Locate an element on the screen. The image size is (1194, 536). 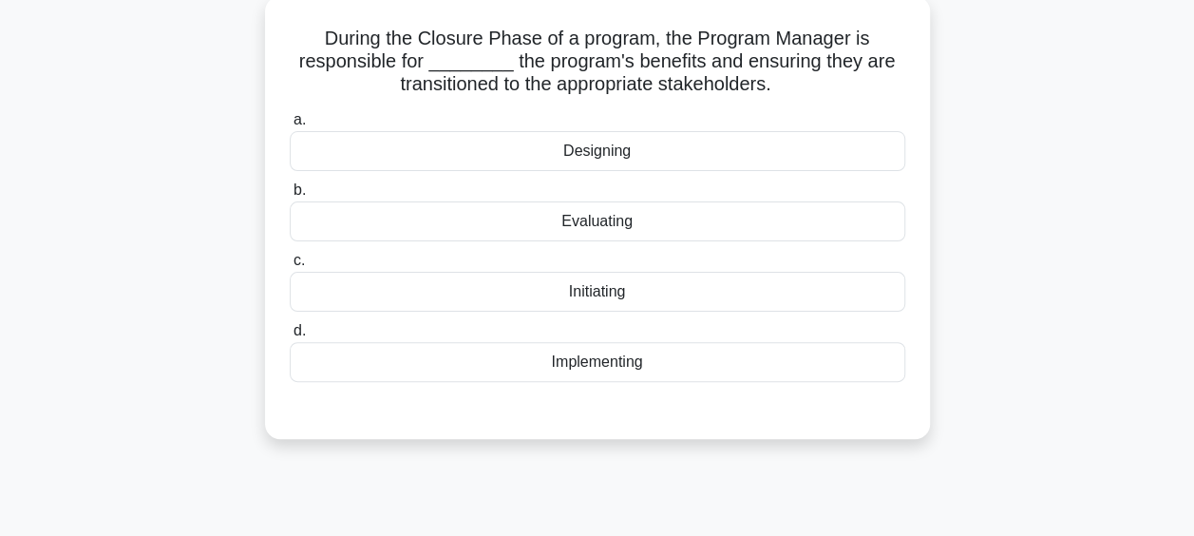
span: d. is located at coordinates (299, 330).